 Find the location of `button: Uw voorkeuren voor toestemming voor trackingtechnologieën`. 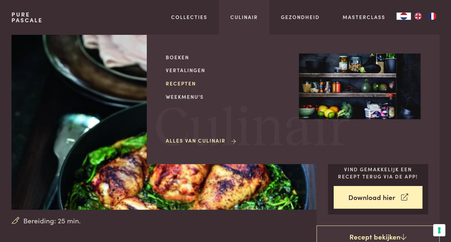

button: Uw voorkeuren voor toestemming voor trackingtechnologieën is located at coordinates (439, 230).